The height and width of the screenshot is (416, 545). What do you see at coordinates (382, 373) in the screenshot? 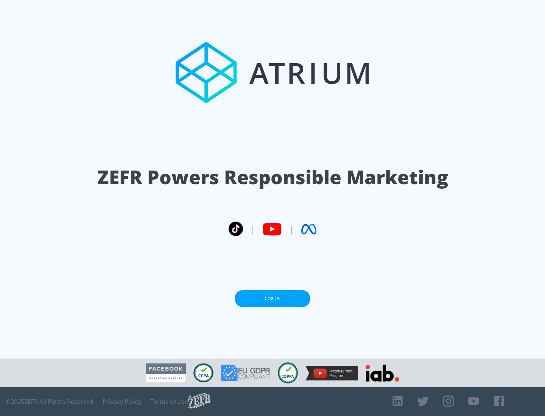
I see `img: IAB` at bounding box center [382, 373].